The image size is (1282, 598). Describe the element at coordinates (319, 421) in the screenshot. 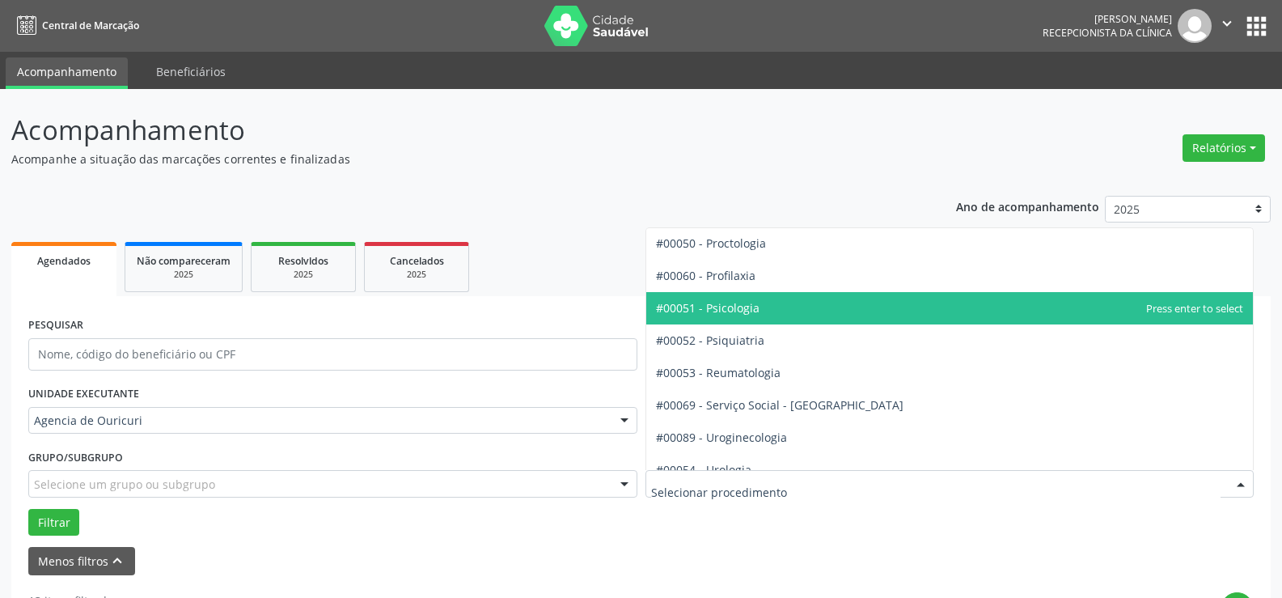

I see `span: Agencia de Ouricuri` at that location.